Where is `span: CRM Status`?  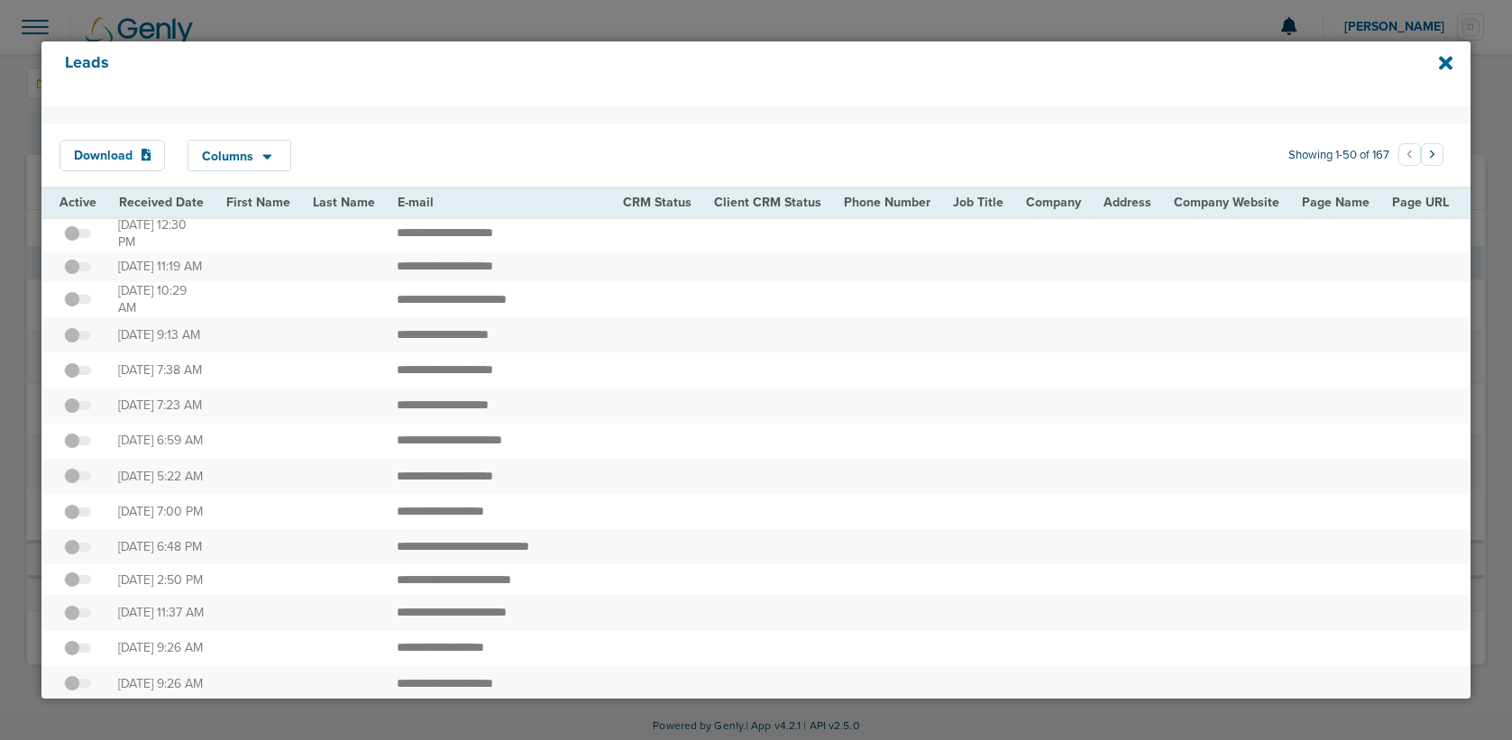
span: CRM Status is located at coordinates (657, 202).